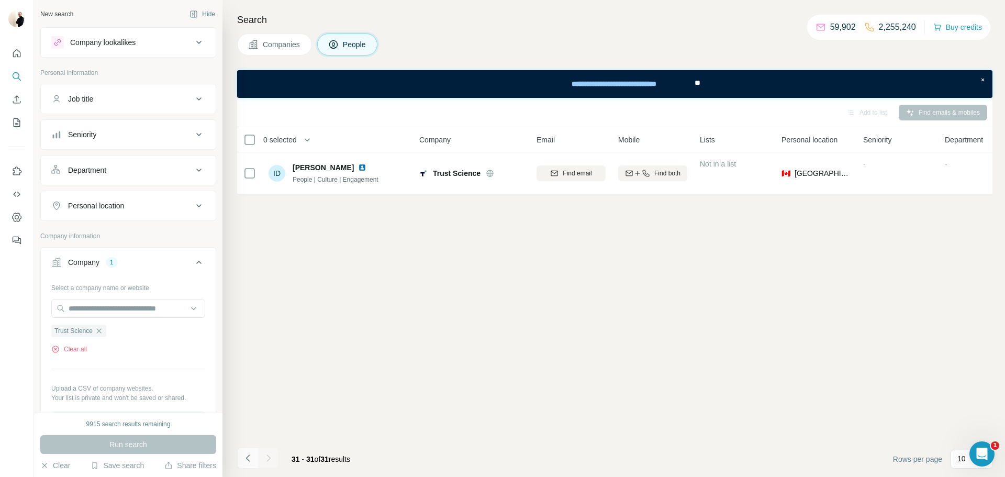  I want to click on span: 0 selected, so click(280, 140).